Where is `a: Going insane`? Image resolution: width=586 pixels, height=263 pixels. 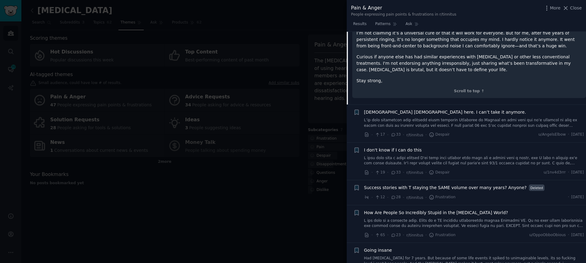
a: Going insane is located at coordinates (378, 250).